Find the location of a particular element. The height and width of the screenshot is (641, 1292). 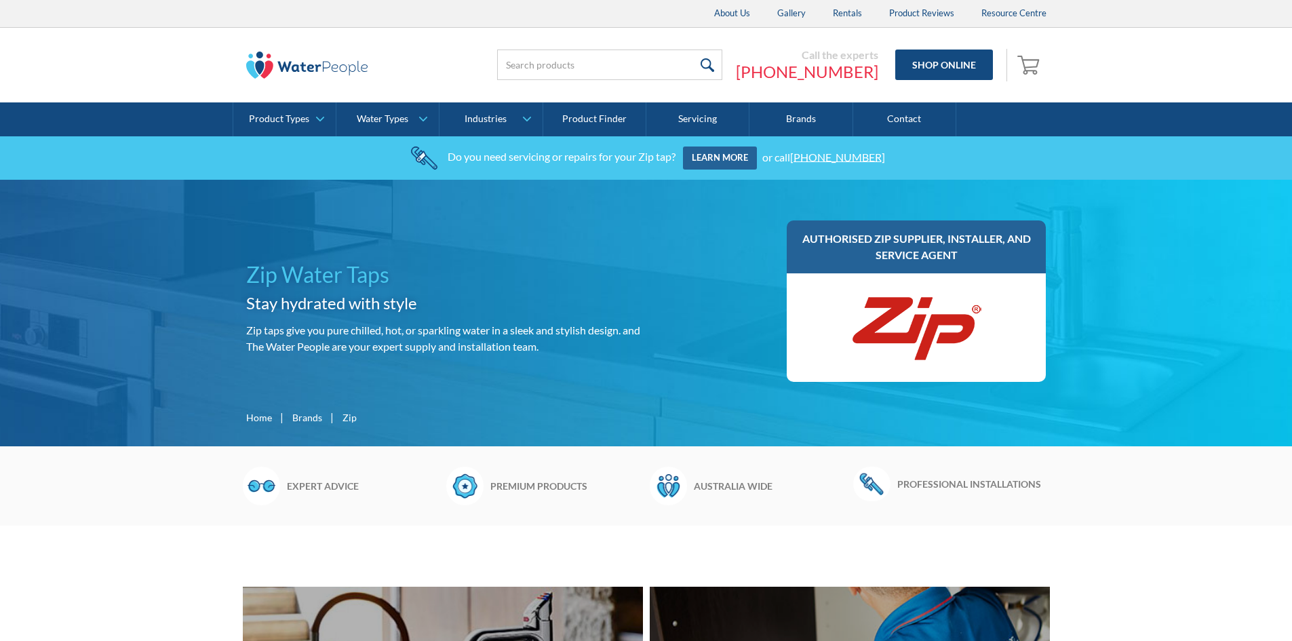

a: Home is located at coordinates (259, 417).